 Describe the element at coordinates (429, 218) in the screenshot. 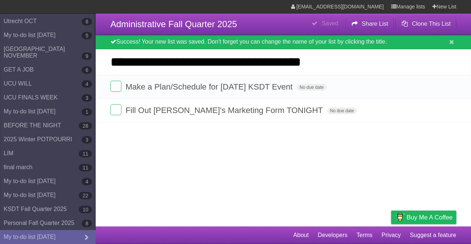

I see `span: Buy me a coffee` at that location.